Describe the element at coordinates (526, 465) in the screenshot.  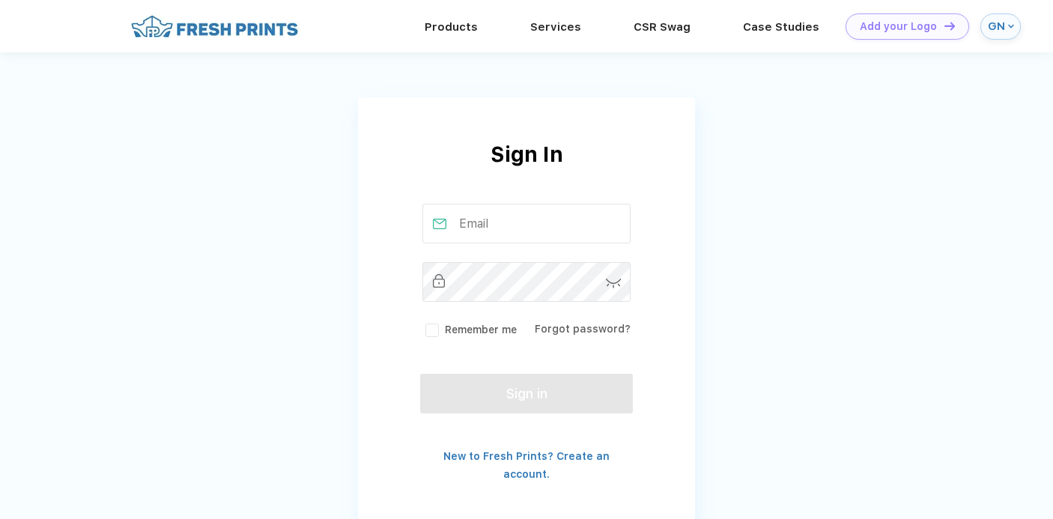
I see `a: New to Fresh Prints? Create an account.` at that location.